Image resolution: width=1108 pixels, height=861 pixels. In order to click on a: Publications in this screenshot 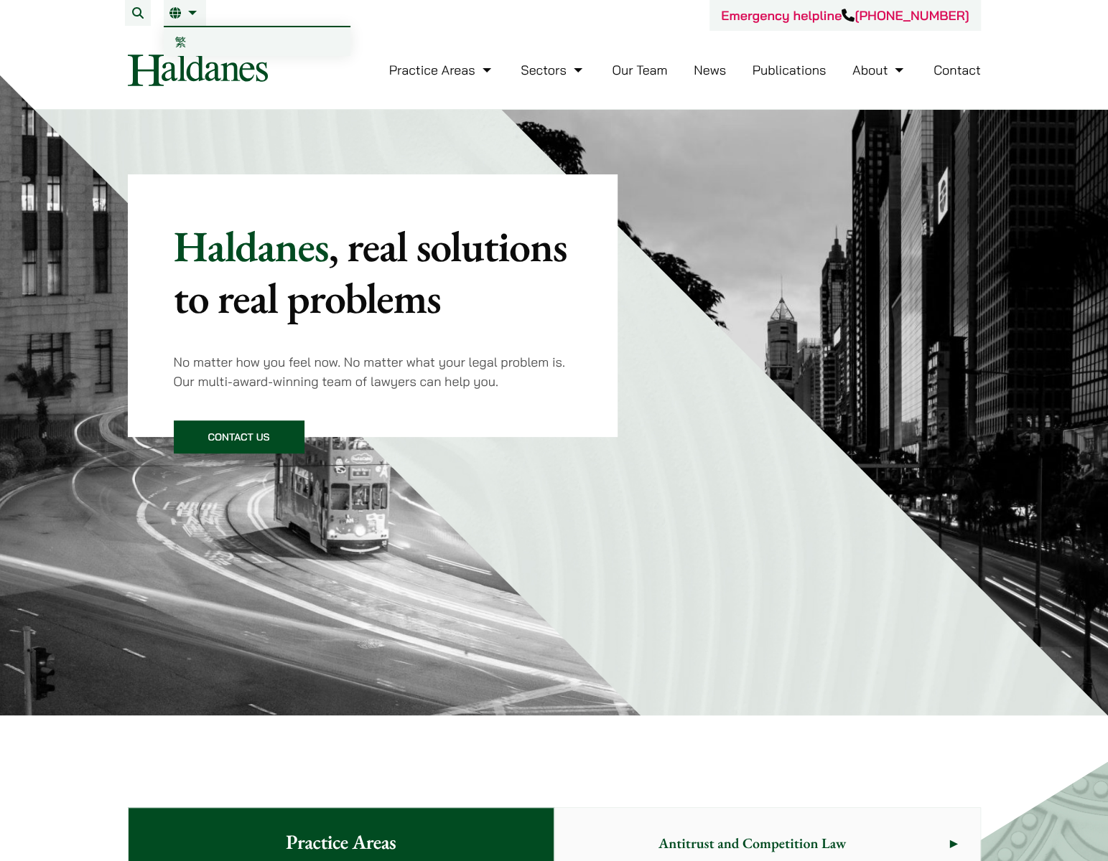, I will do `click(789, 70)`.